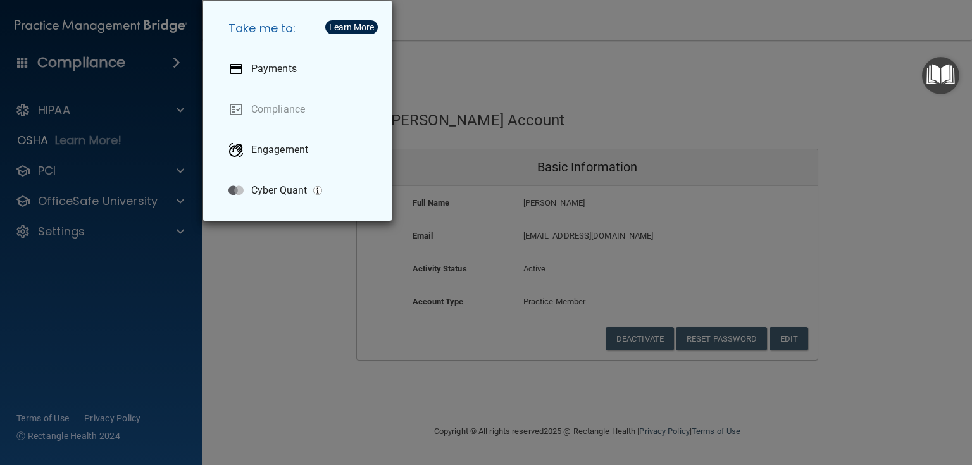 The height and width of the screenshot is (465, 972). What do you see at coordinates (300, 150) in the screenshot?
I see `a: Engagement` at bounding box center [300, 150].